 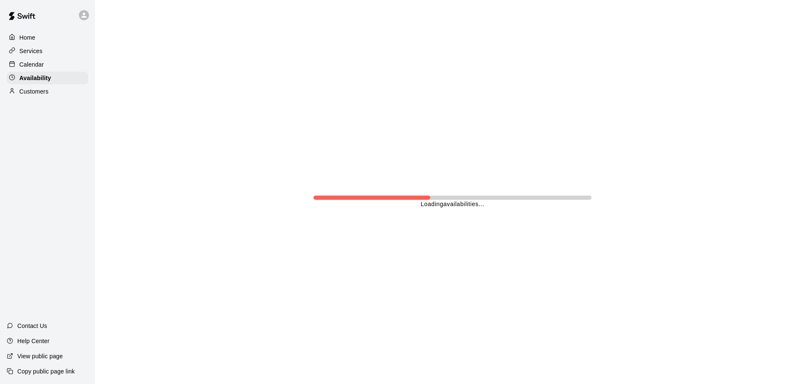 I want to click on p: Calendar, so click(x=32, y=65).